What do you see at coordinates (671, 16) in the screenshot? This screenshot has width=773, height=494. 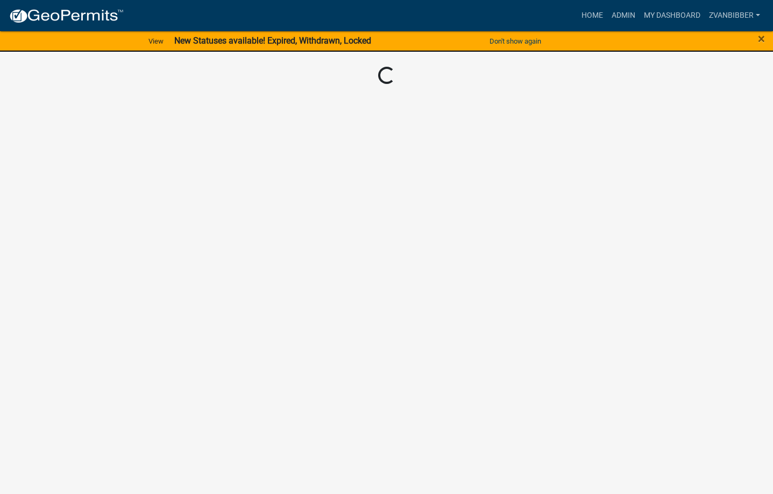 I see `a: My Dashboard` at bounding box center [671, 16].